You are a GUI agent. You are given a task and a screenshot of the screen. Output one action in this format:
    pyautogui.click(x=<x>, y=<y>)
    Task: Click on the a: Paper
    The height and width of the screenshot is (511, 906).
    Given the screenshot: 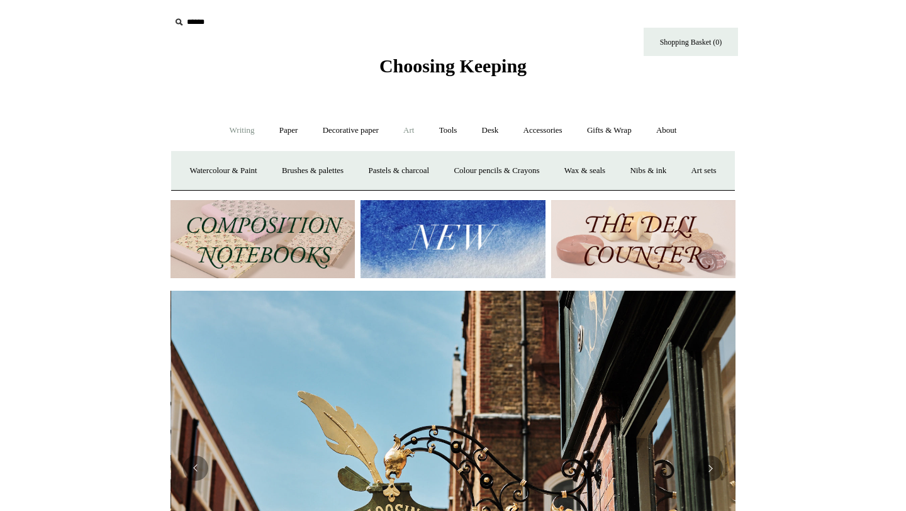 What is the action you would take?
    pyautogui.click(x=289, y=130)
    